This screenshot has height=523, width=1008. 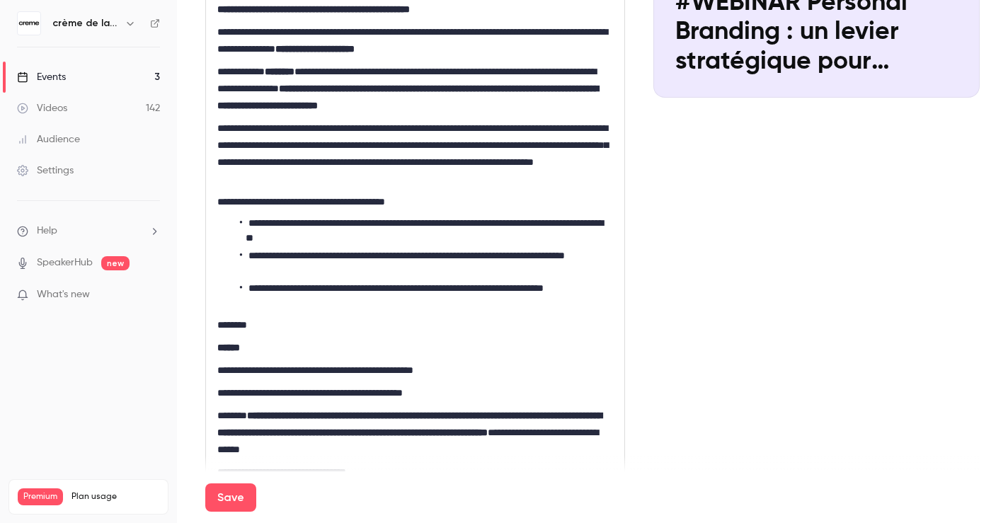 What do you see at coordinates (115, 263) in the screenshot?
I see `span: new` at bounding box center [115, 263].